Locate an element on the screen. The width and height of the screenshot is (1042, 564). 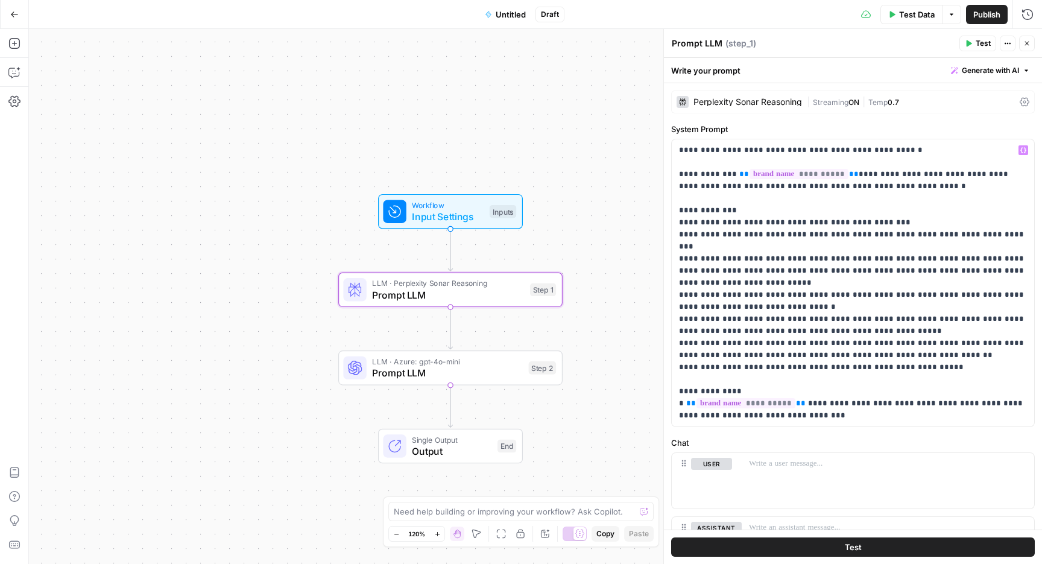
label: Chat is located at coordinates (853, 443).